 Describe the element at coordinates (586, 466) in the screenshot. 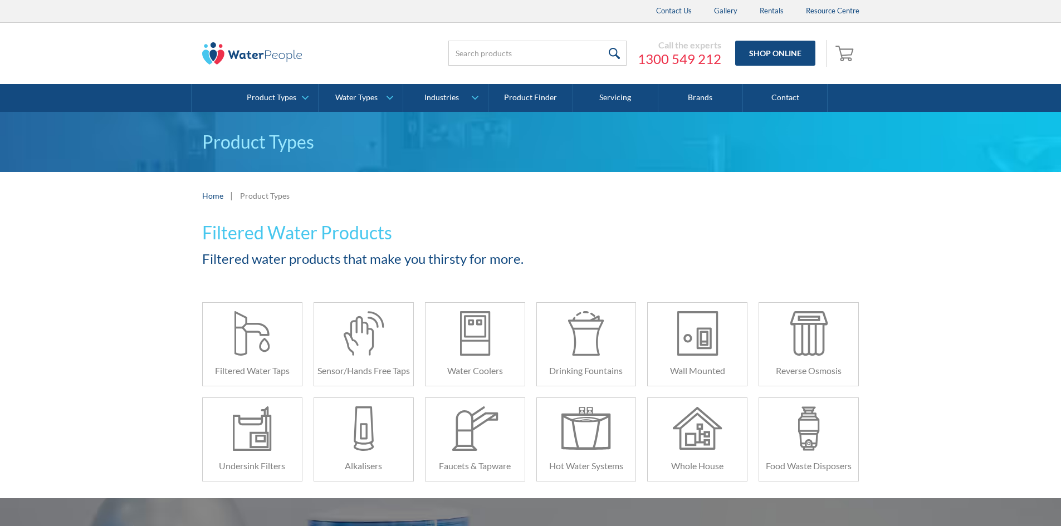

I see `h6: Hot Water Systems` at that location.